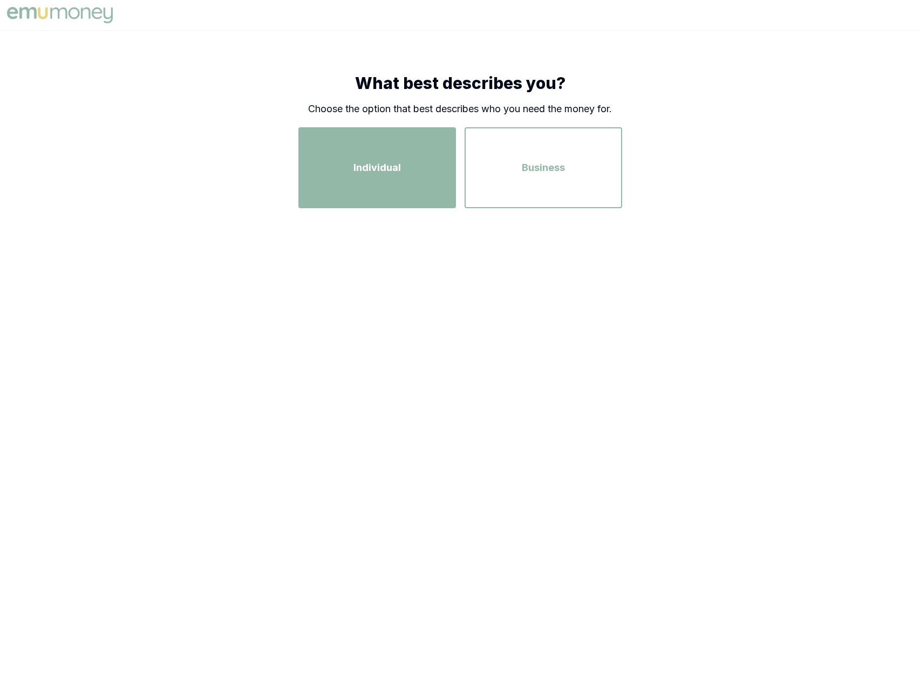 The width and height of the screenshot is (920, 685). I want to click on p: Choose the option that best describes who you need the money for., so click(460, 109).